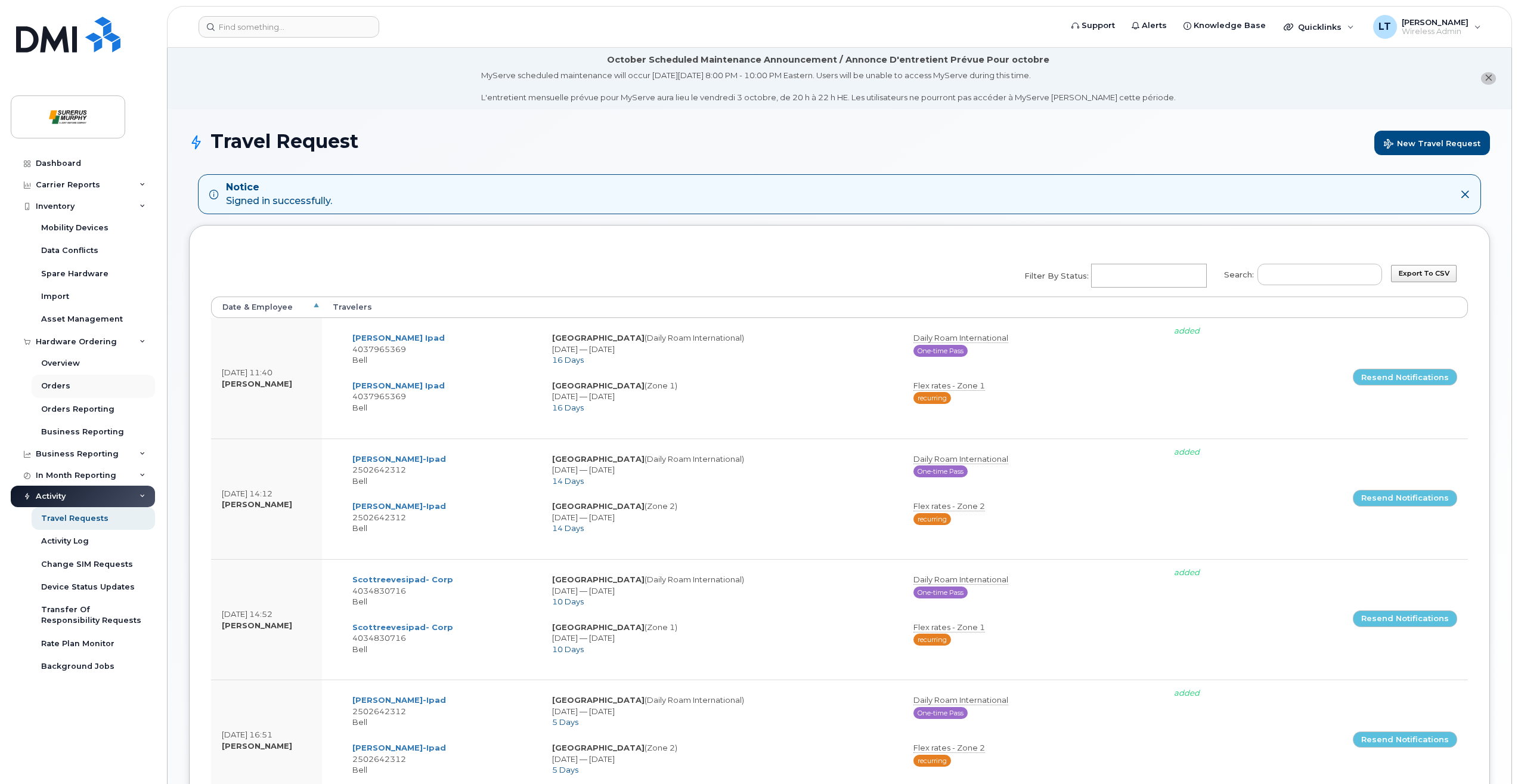 The height and width of the screenshot is (784, 1518). Describe the element at coordinates (279, 194) in the screenshot. I see `div: Signed in successfully.` at that location.